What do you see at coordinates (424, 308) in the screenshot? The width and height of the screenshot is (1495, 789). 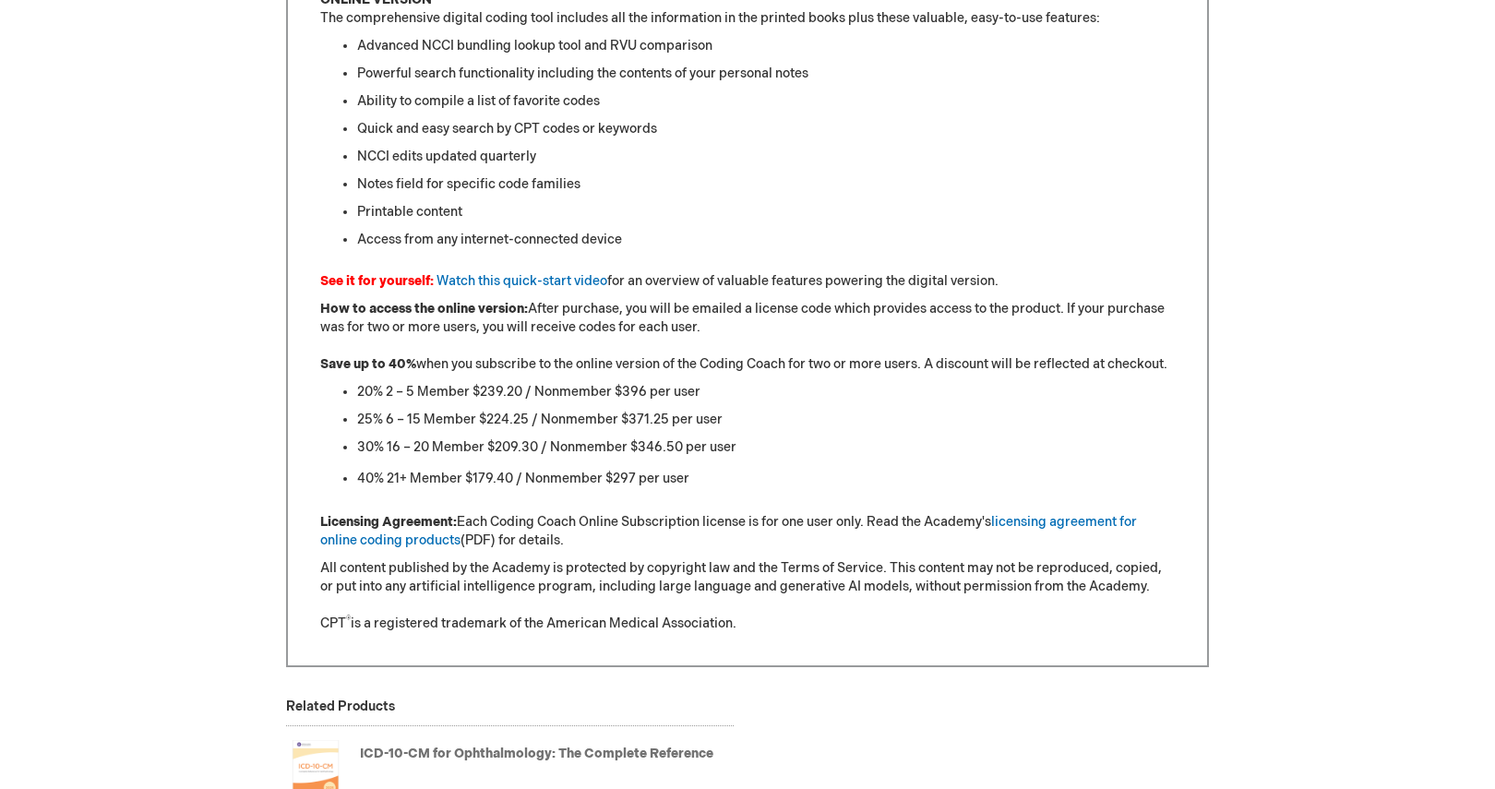 I see `strong: How to access the online version:` at bounding box center [424, 308].